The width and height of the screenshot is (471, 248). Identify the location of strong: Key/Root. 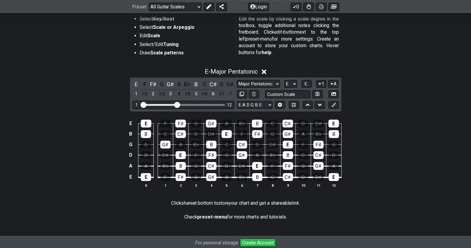
(164, 19).